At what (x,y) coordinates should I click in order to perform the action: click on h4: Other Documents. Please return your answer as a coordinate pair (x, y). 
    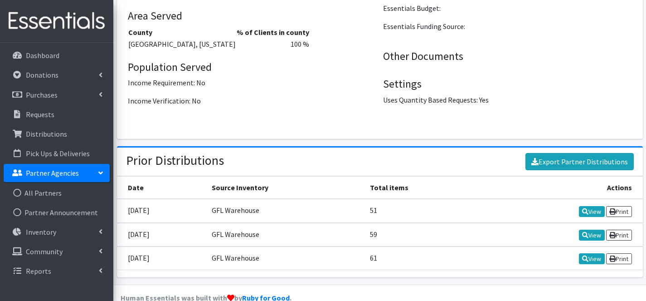
    Looking at the image, I should click on (507, 56).